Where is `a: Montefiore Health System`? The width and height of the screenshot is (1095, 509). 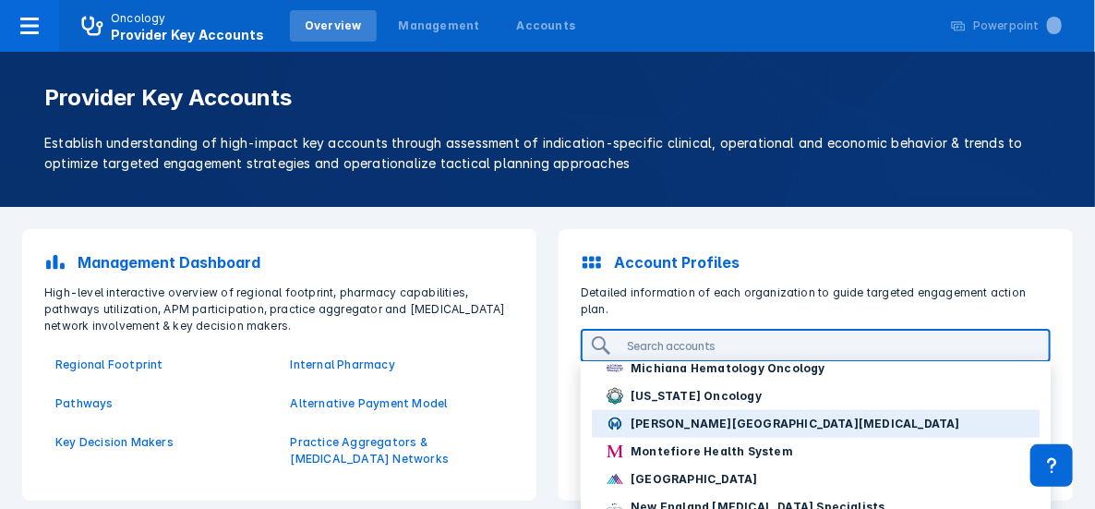 a: Montefiore Health System is located at coordinates (816, 452).